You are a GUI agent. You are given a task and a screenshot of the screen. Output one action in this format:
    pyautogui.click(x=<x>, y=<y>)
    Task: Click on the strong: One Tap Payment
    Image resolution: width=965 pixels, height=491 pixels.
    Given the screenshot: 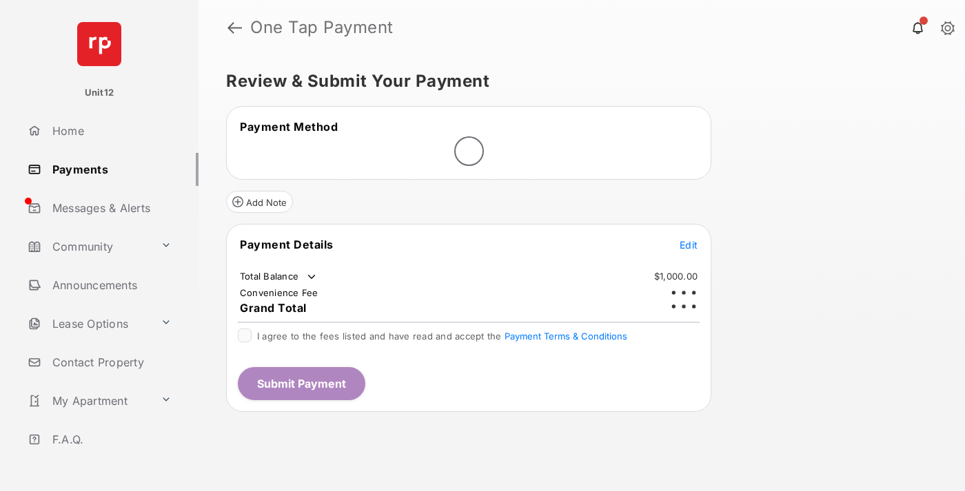 What is the action you would take?
    pyautogui.click(x=322, y=28)
    